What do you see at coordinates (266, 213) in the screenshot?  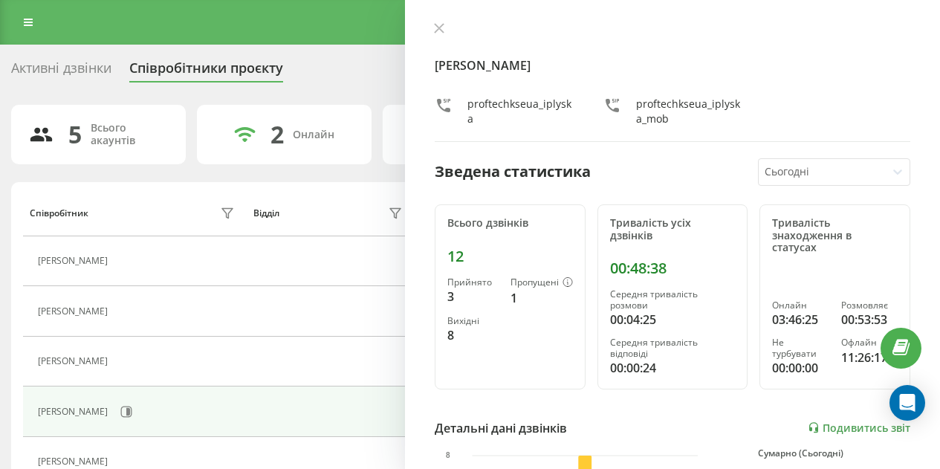 I see `div: Відділ` at bounding box center [266, 213].